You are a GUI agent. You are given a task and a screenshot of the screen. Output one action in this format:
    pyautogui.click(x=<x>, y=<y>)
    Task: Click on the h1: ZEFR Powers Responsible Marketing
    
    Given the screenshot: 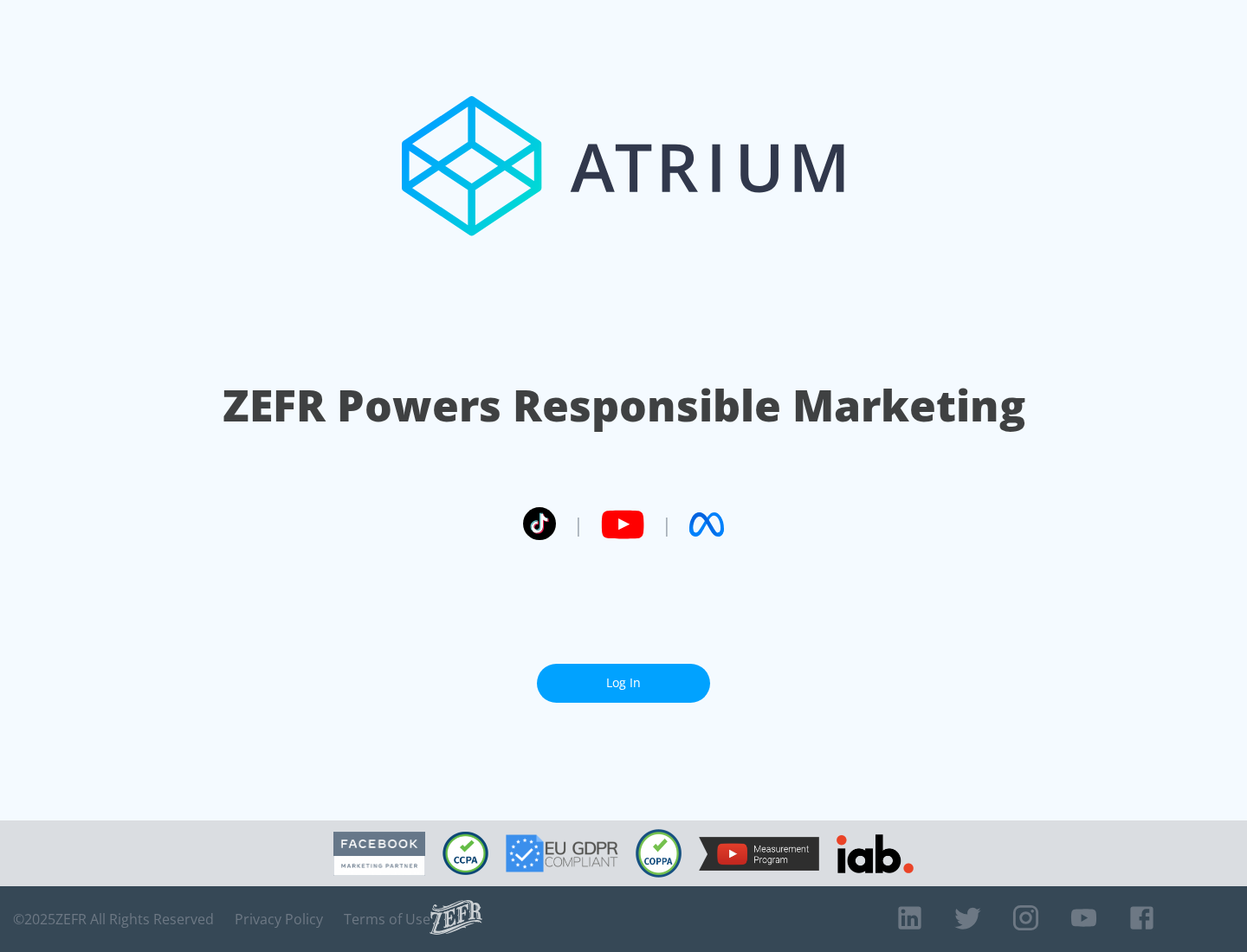 What is the action you would take?
    pyautogui.click(x=624, y=405)
    